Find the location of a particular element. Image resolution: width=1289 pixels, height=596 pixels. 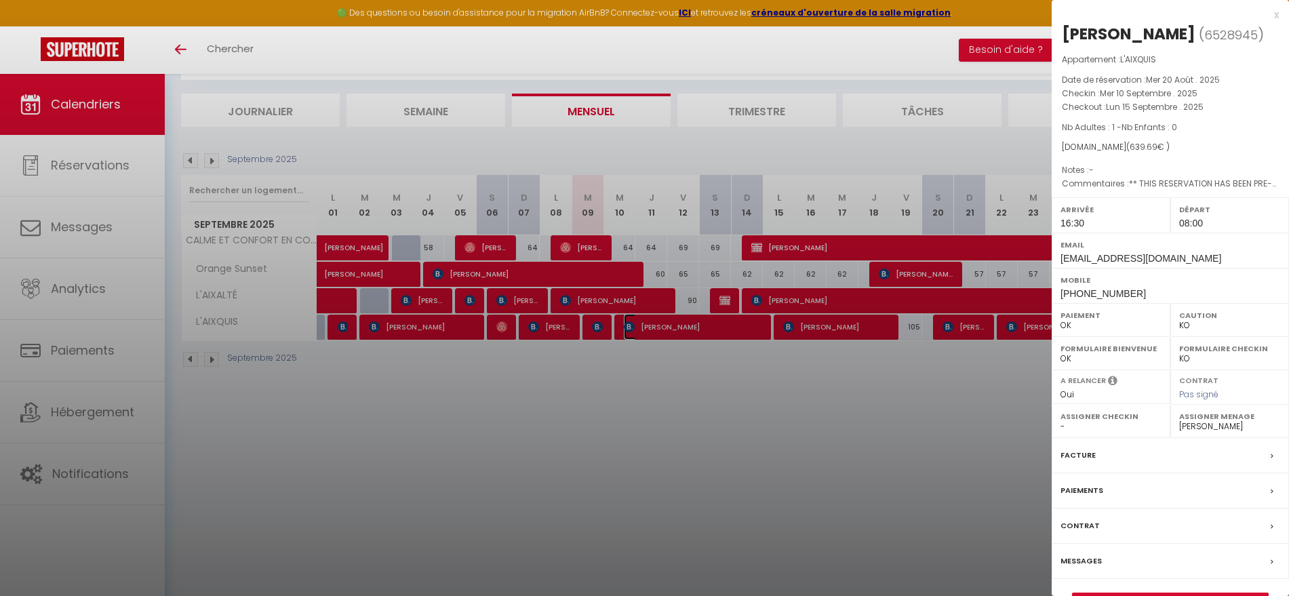

p: Date de réservation : is located at coordinates (1171, 80).